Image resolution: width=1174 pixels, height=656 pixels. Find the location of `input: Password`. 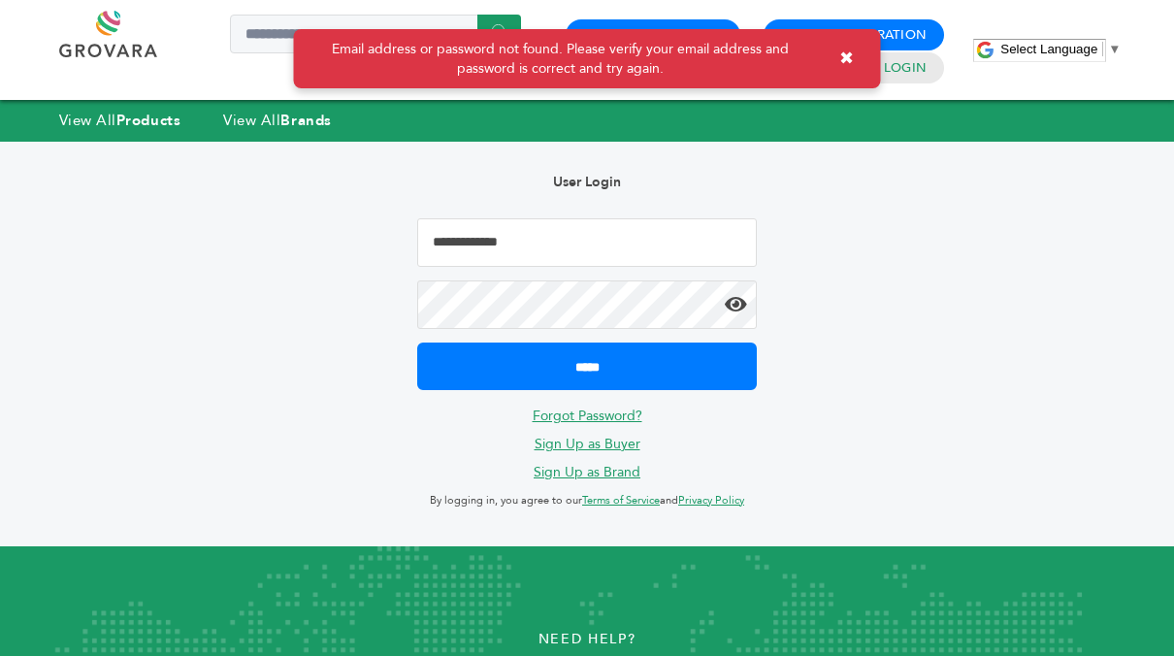

input: Password is located at coordinates (587, 305).